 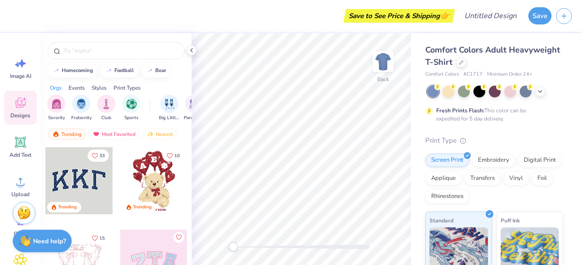 I want to click on span: Sports, so click(x=131, y=118).